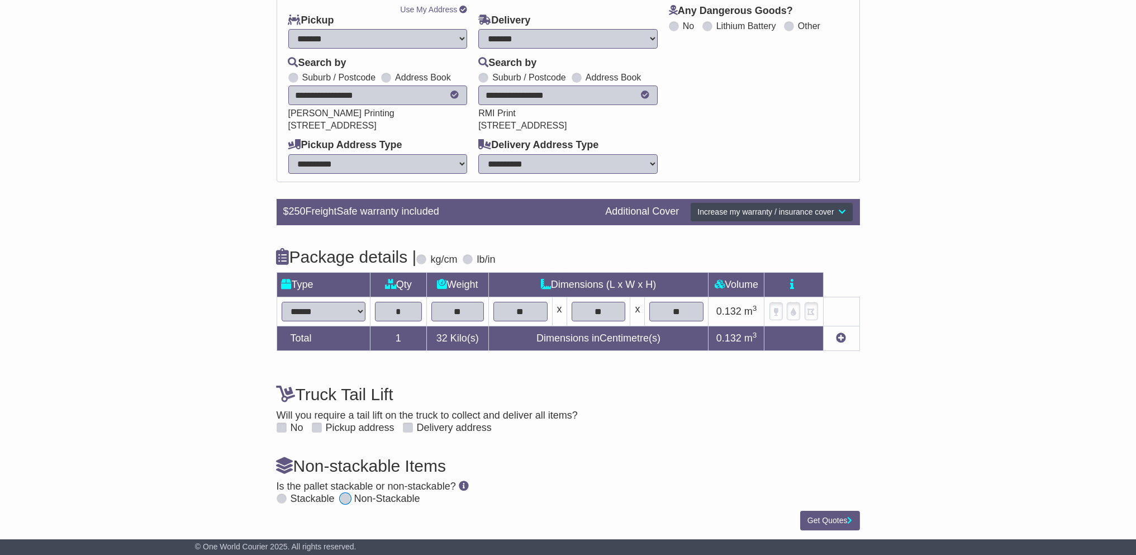  I want to click on label: Non-Stackable, so click(387, 499).